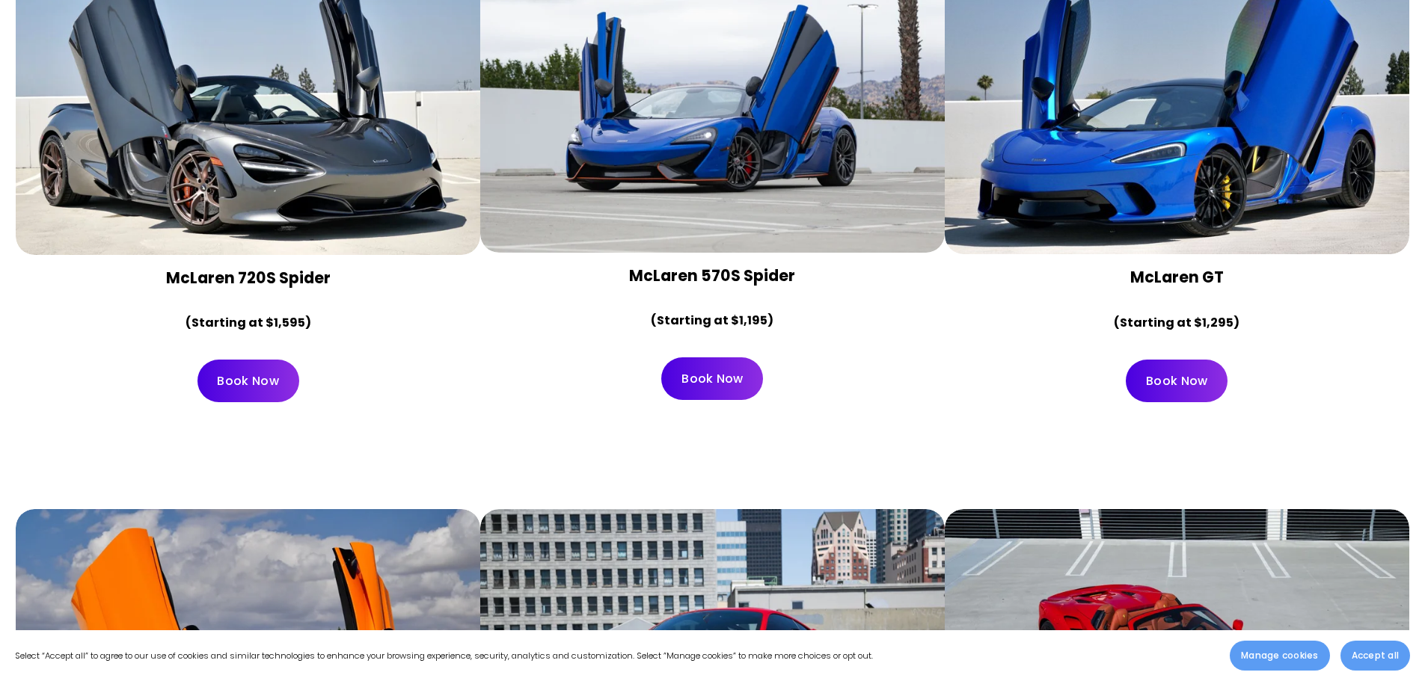 The height and width of the screenshot is (681, 1425). I want to click on strong: (Starting at $1,195), so click(712, 320).